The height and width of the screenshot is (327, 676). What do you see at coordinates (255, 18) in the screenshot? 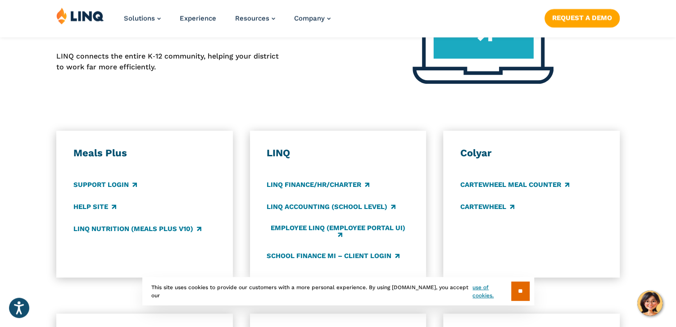
I see `a: Resources` at bounding box center [255, 18].